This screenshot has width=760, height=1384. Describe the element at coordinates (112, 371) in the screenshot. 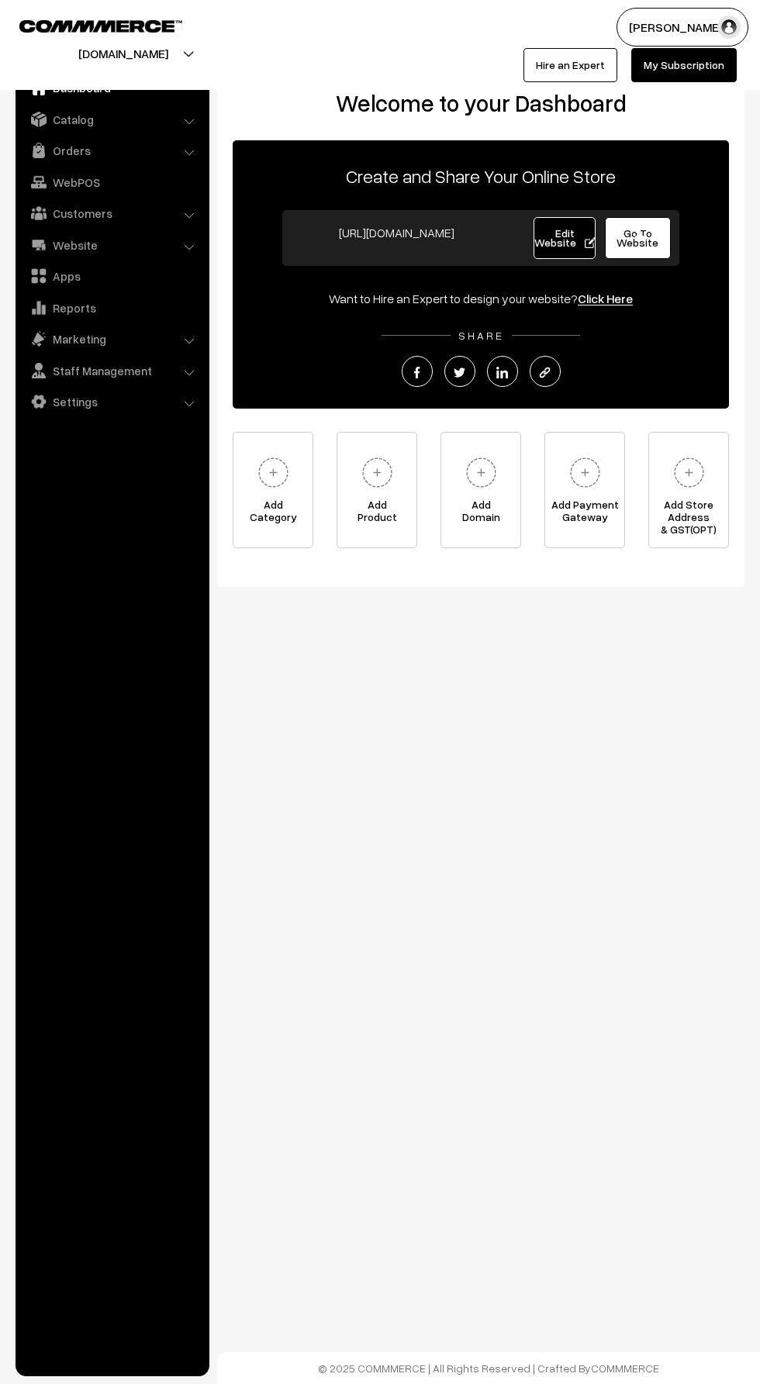

I see `a: Staff Management` at that location.